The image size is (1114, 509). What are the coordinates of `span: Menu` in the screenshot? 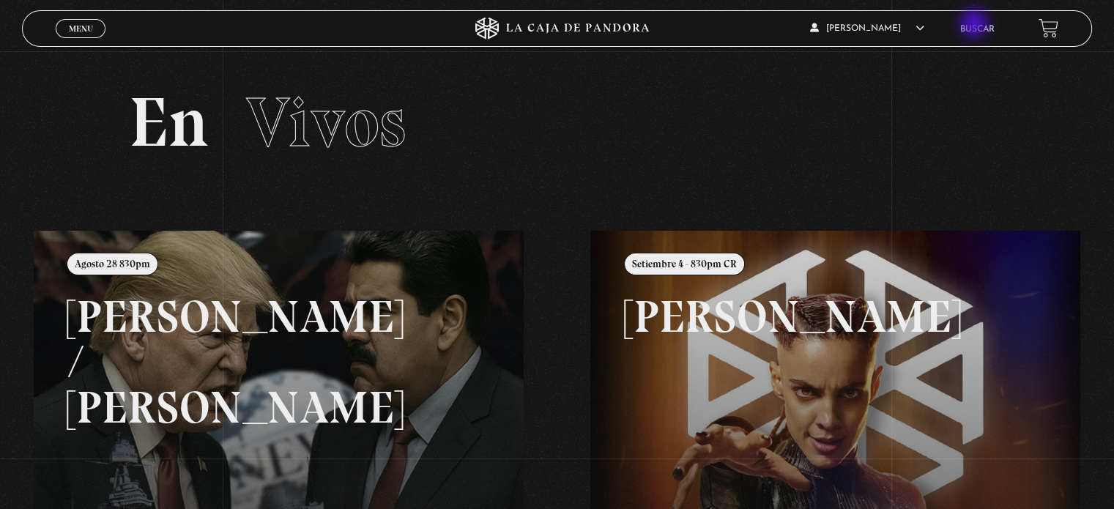 It's located at (81, 29).